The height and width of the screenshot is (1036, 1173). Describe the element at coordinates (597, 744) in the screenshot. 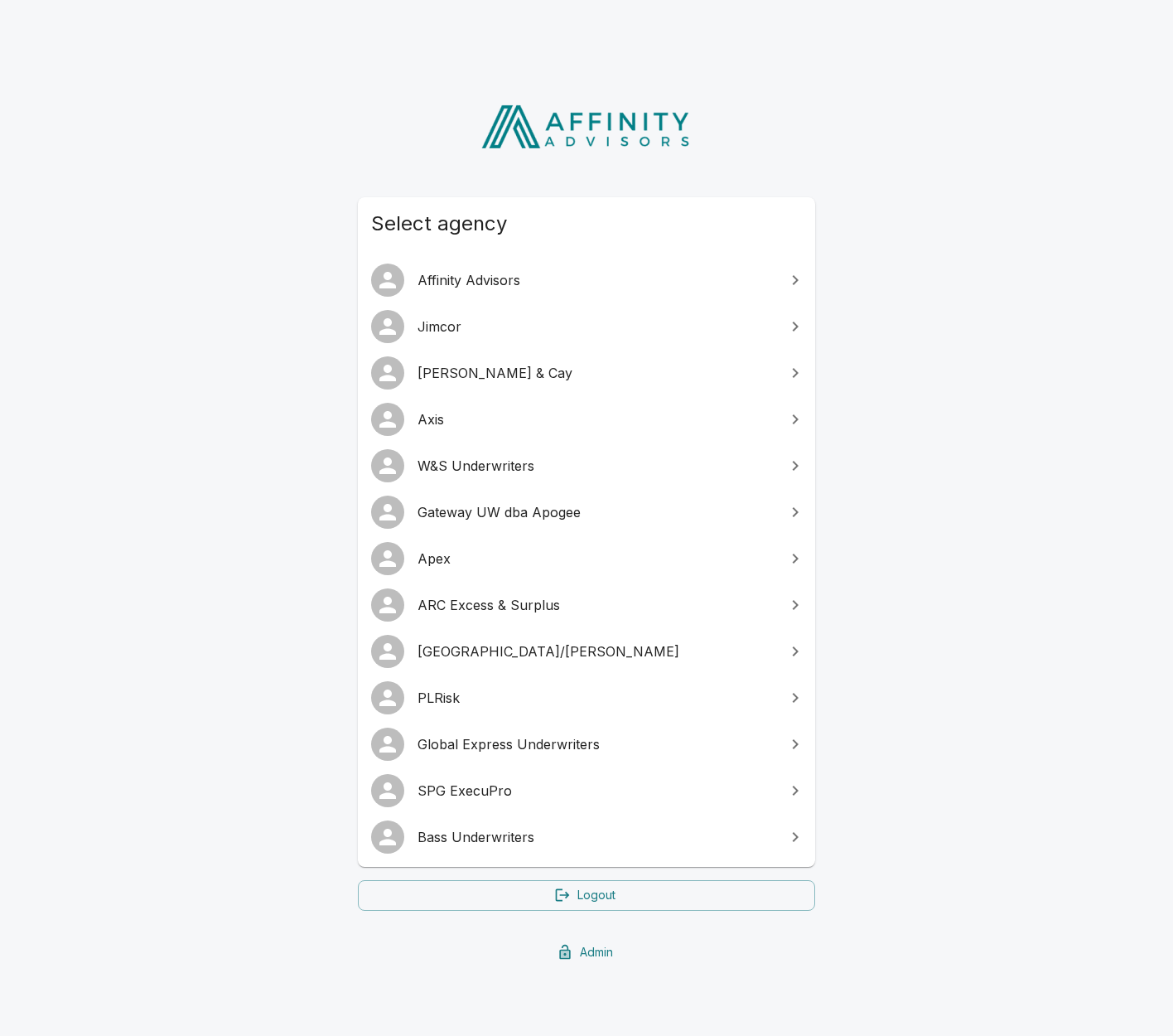

I see `span: Global Express Underwriters` at that location.